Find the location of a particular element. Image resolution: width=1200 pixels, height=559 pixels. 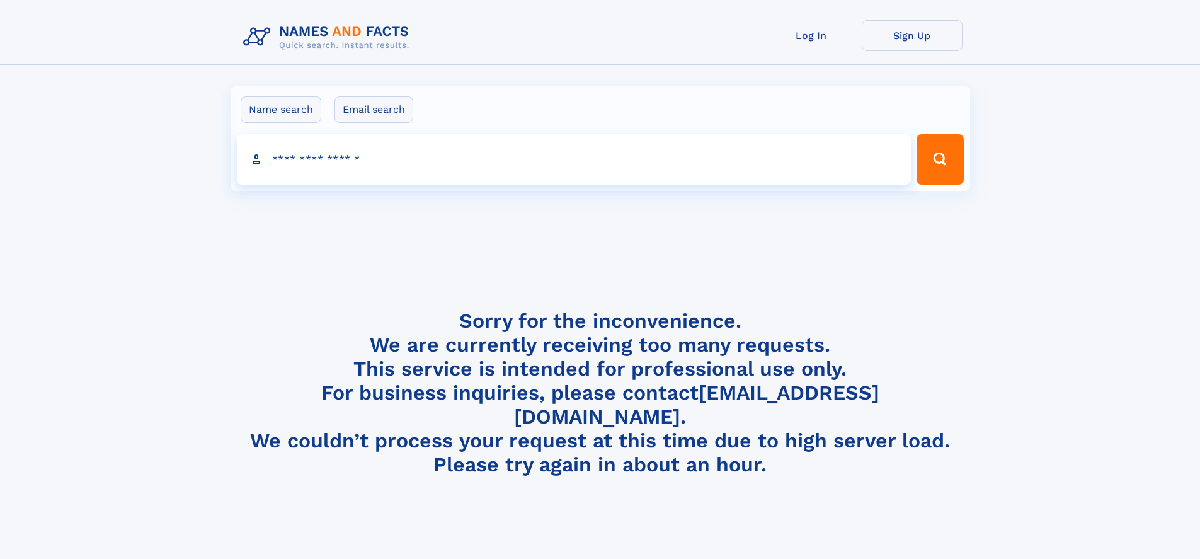

label: Name search is located at coordinates (281, 110).